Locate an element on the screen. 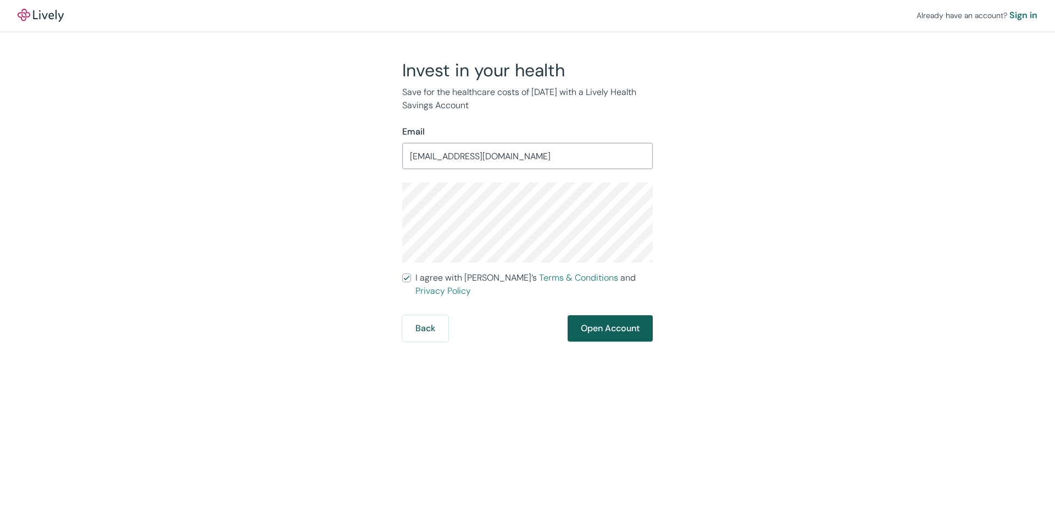 Image resolution: width=1055 pixels, height=519 pixels. a: Privacy Policy is located at coordinates (443, 291).